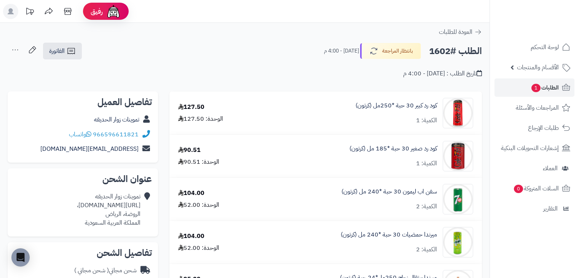 The height and width of the screenshot is (278, 579). I want to click on a: 966596611821, so click(116, 134).